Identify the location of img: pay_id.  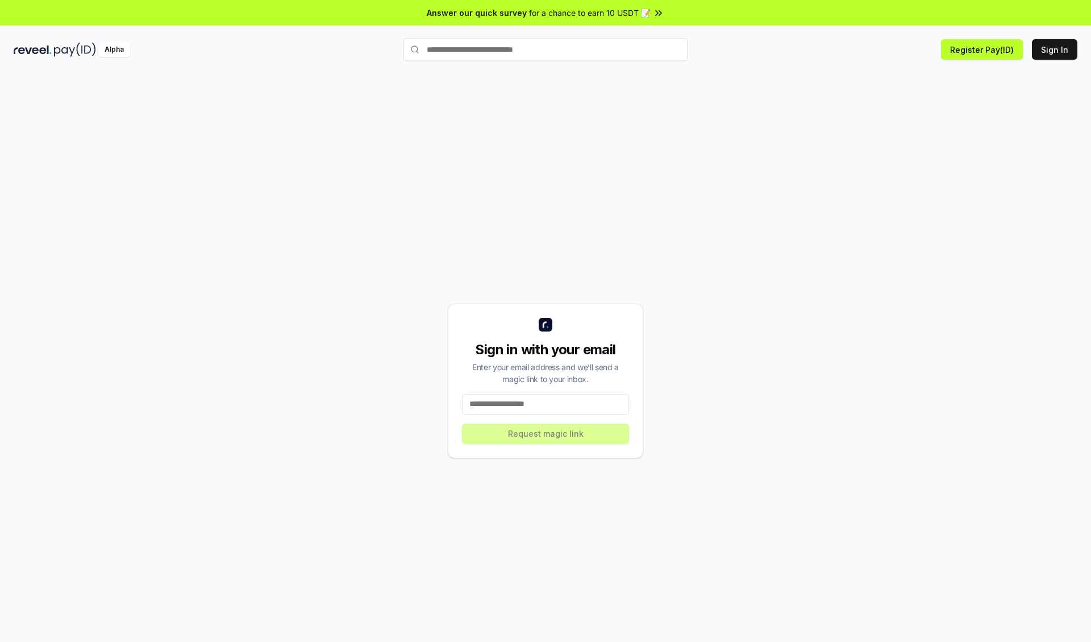
(75, 49).